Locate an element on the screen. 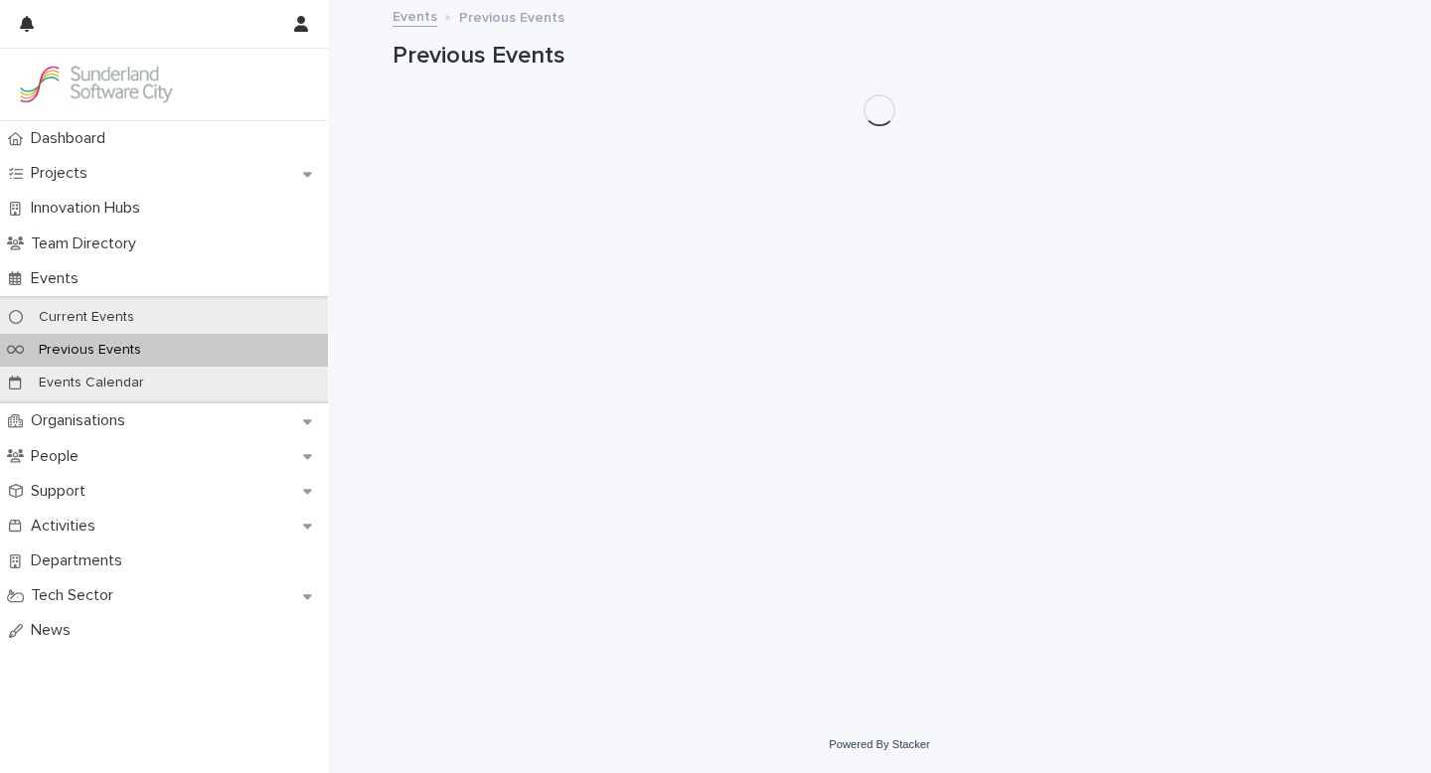 The width and height of the screenshot is (1431, 773). p: Current Events is located at coordinates (86, 317).